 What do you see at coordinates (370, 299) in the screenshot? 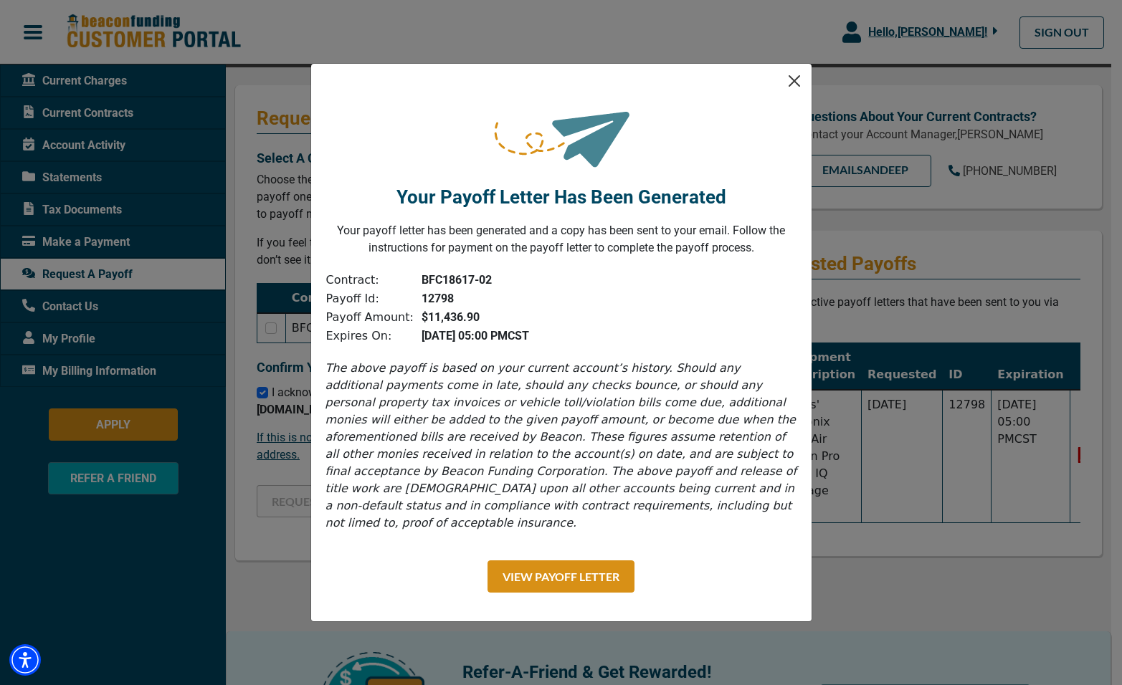
I see `td: Payoff Id:` at bounding box center [370, 299].